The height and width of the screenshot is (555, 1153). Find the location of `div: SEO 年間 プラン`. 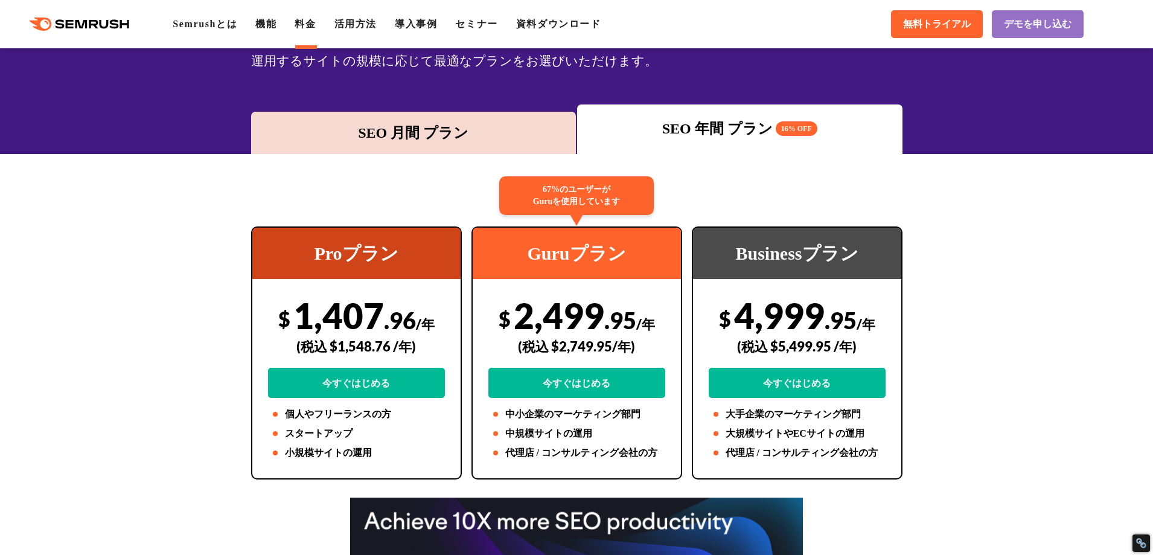

div: SEO 年間 プラン is located at coordinates (740, 129).